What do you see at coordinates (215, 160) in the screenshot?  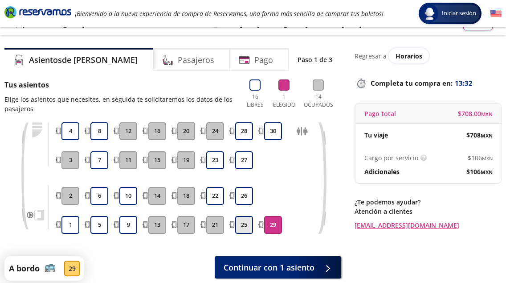 I see `button: 23` at bounding box center [215, 160].